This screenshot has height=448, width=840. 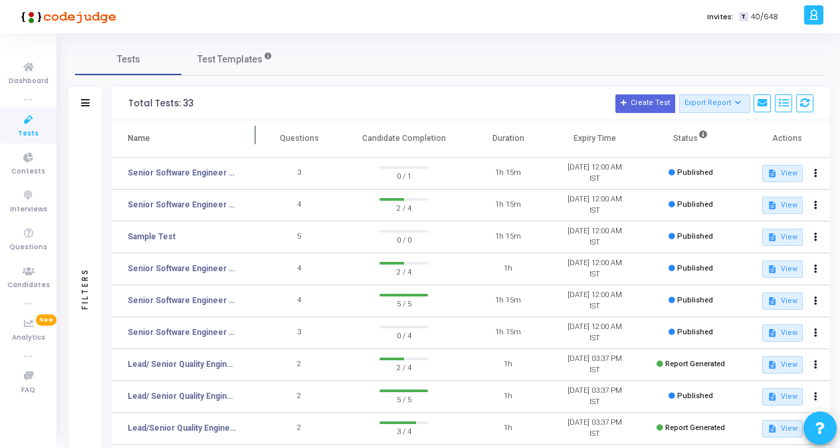 What do you see at coordinates (299, 237) in the screenshot?
I see `td: 5` at bounding box center [299, 237].